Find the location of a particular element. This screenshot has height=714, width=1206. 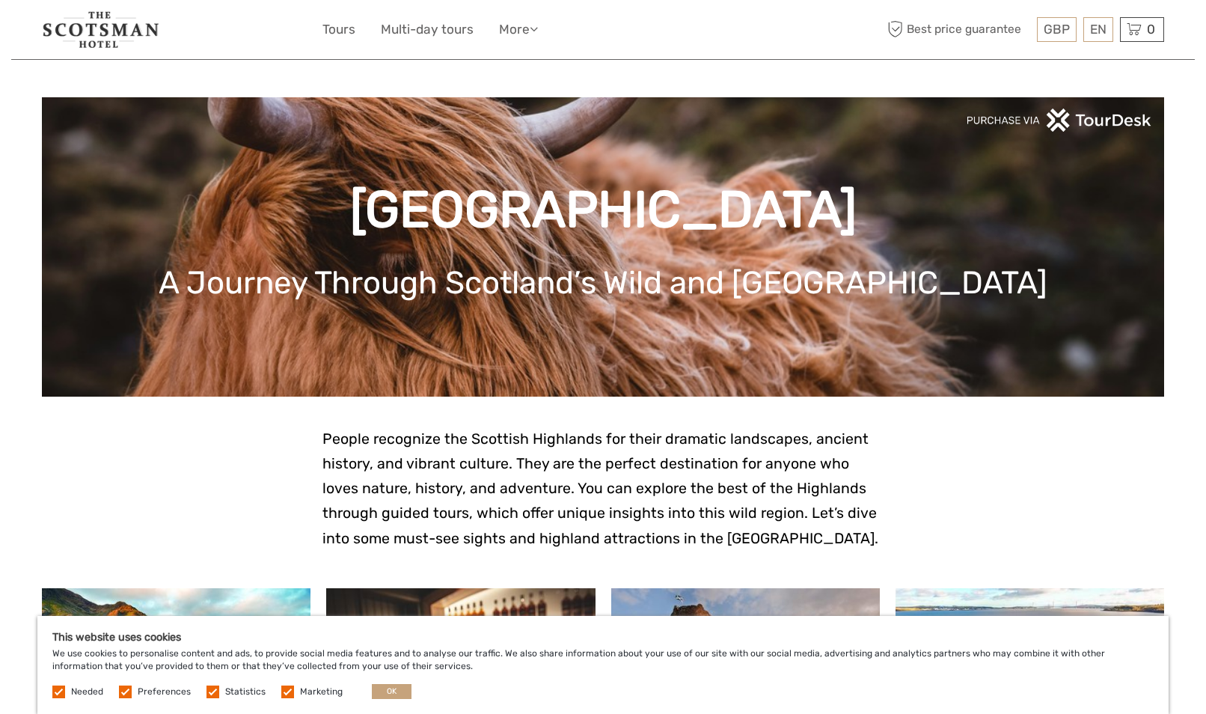

h5: This website uses cookies is located at coordinates (603, 637).